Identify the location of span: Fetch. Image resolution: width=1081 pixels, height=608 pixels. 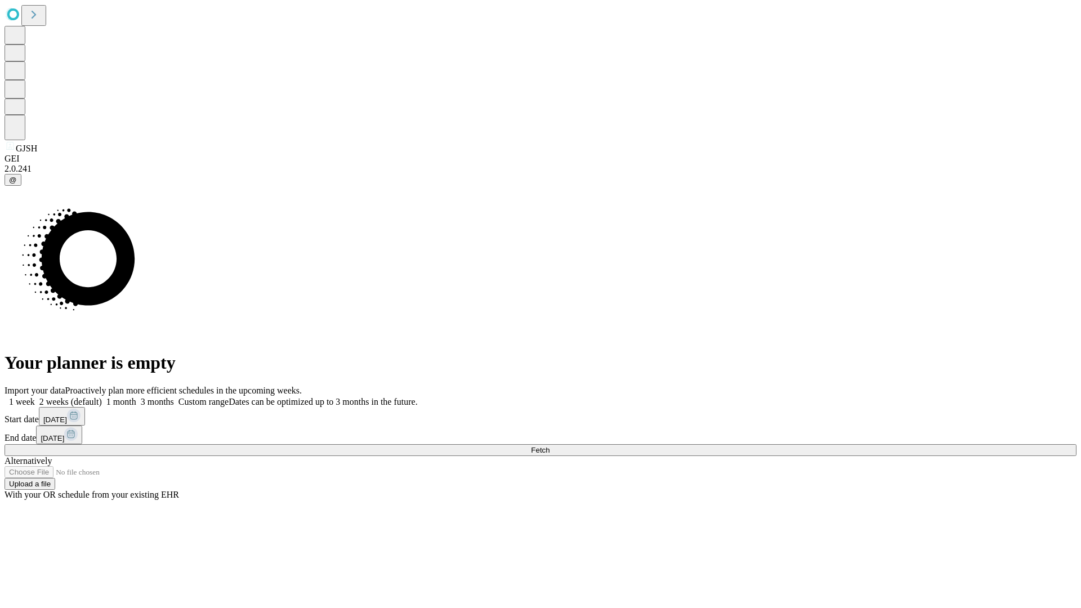
(540, 450).